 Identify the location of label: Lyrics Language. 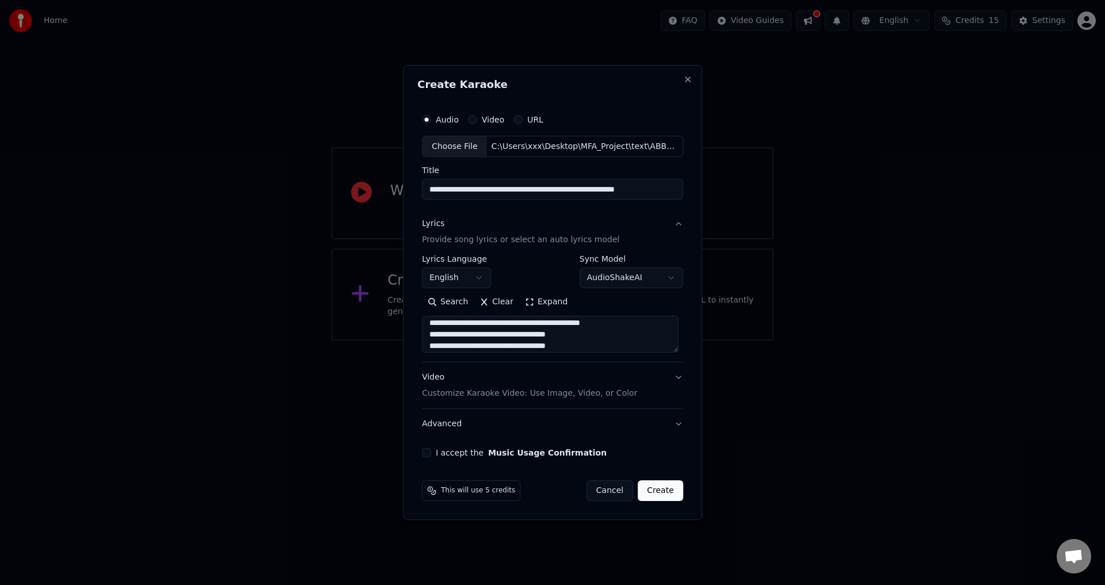
(457, 260).